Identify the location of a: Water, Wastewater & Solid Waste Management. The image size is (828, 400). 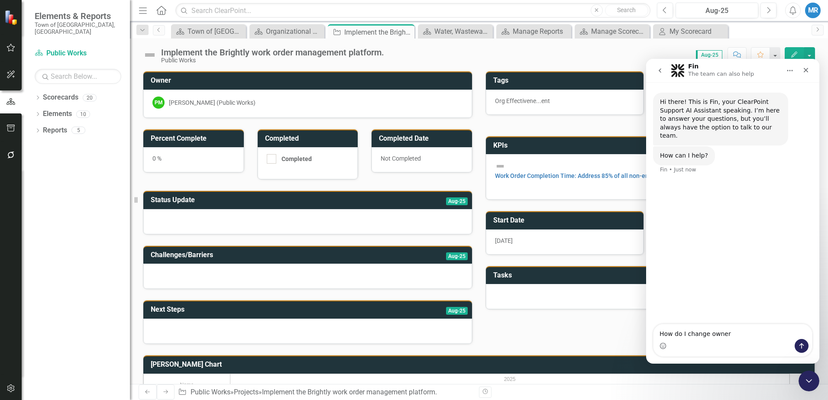
(455, 31).